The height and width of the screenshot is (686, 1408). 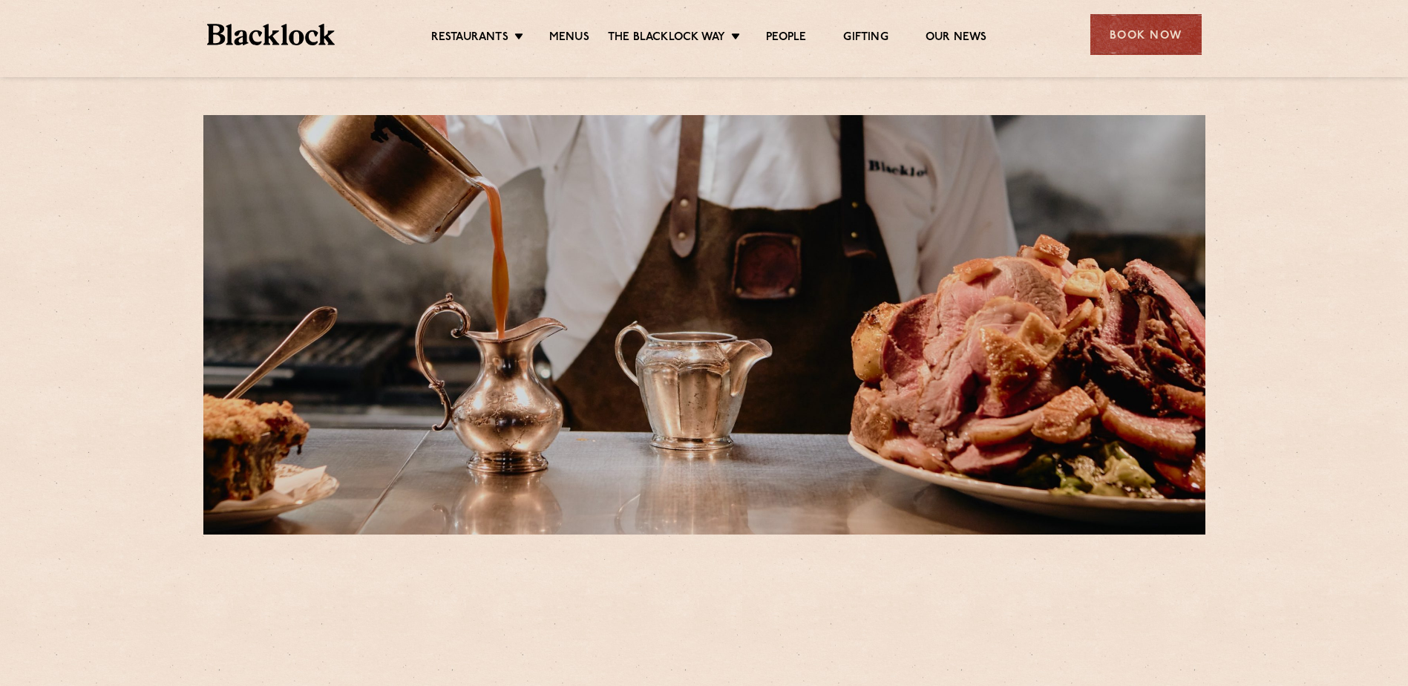 What do you see at coordinates (666, 39) in the screenshot?
I see `a: The Blacklock Way` at bounding box center [666, 39].